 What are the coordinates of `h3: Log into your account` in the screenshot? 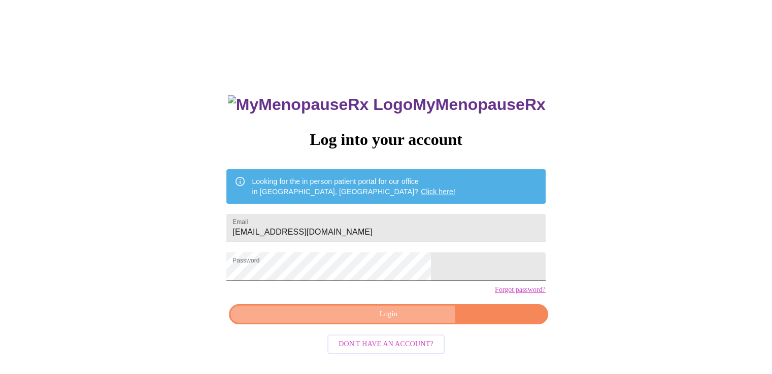 It's located at (386, 140).